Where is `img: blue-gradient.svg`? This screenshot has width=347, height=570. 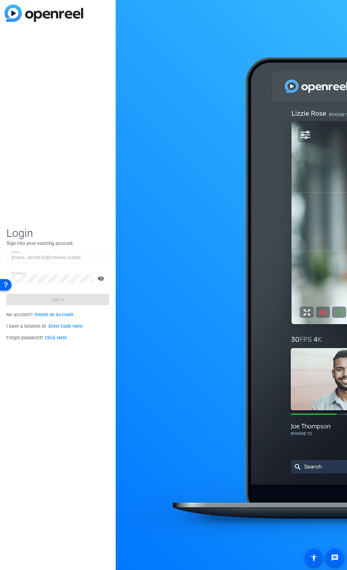
img: blue-gradient.svg is located at coordinates (44, 13).